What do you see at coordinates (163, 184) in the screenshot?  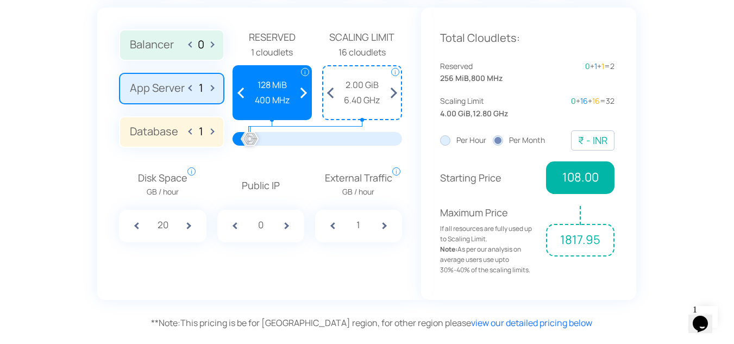 I see `span: Disk Space` at bounding box center [163, 184].